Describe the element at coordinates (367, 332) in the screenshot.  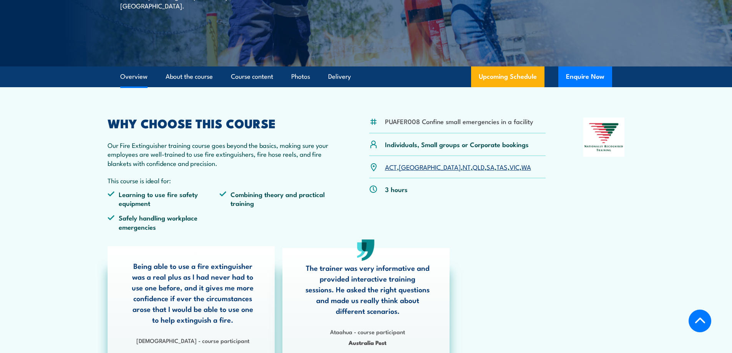
I see `strong: Ataahua - course participant` at that location.